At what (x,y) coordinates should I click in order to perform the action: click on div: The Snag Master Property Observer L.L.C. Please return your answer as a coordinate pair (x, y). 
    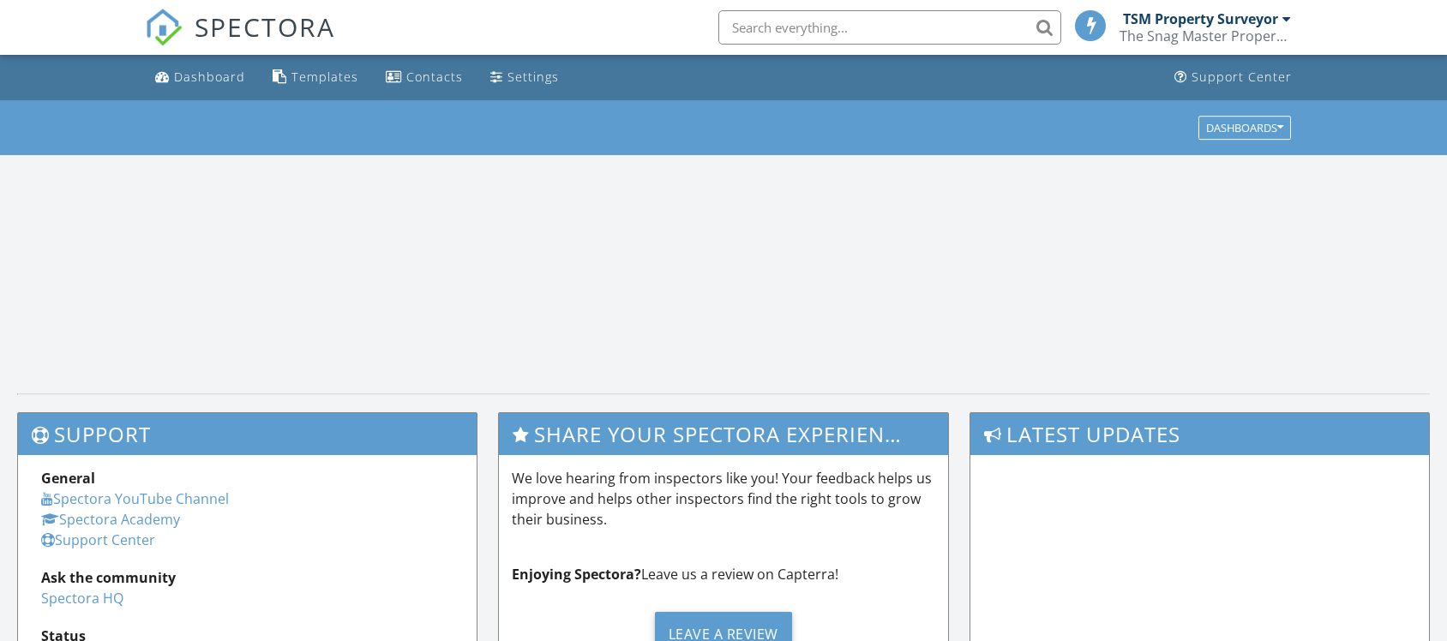
    Looking at the image, I should click on (1206, 36).